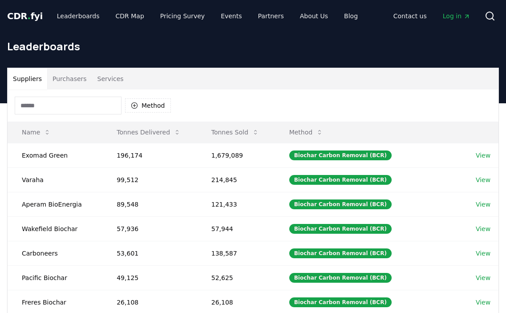 This screenshot has width=506, height=313. What do you see at coordinates (271, 16) in the screenshot?
I see `a: Partners` at bounding box center [271, 16].